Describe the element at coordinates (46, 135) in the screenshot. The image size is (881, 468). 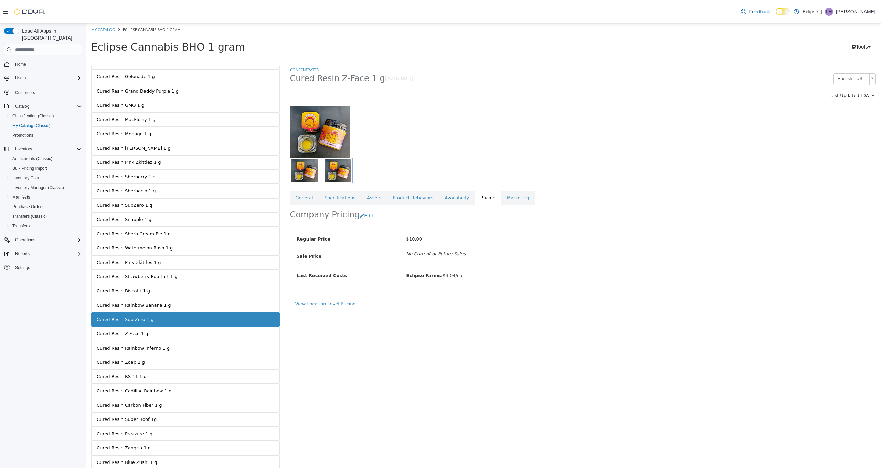
I see `button: Promotions` at that location.